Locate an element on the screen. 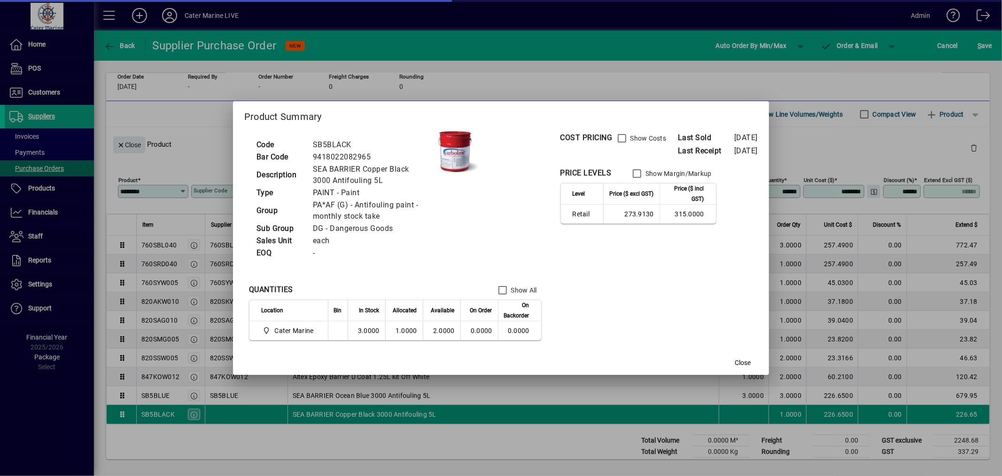 This screenshot has width=1002, height=476. td: Sub Group is located at coordinates (280, 228).